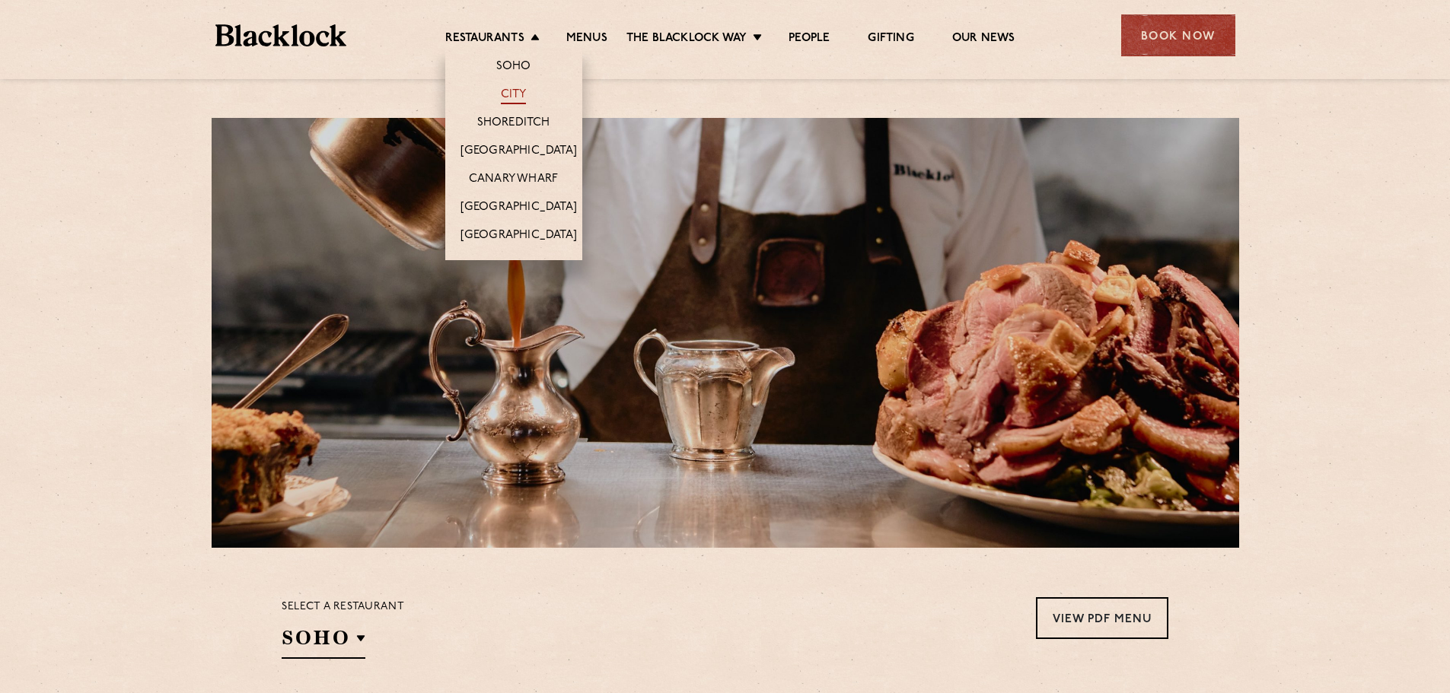  What do you see at coordinates (513, 180) in the screenshot?
I see `a: Canary Wharf` at bounding box center [513, 180].